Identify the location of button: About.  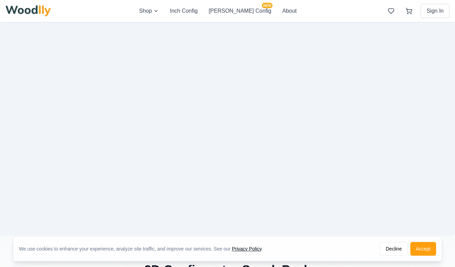
(289, 11).